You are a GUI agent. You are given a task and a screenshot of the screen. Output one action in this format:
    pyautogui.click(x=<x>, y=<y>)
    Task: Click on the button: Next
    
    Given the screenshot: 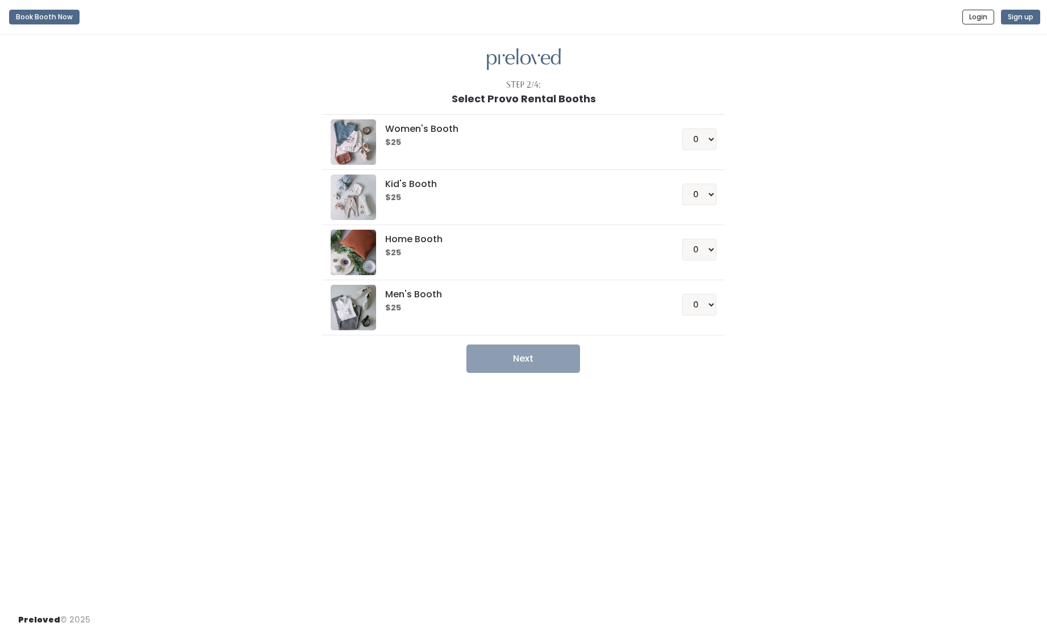 What is the action you would take?
    pyautogui.click(x=523, y=358)
    